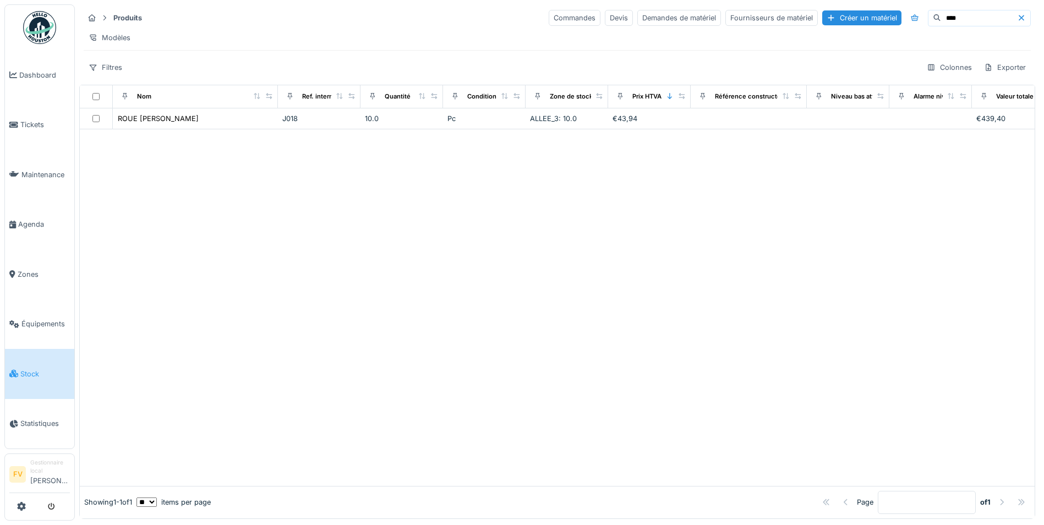 Image resolution: width=1044 pixels, height=525 pixels. Describe the element at coordinates (40, 274) in the screenshot. I see `a: Zones` at that location.